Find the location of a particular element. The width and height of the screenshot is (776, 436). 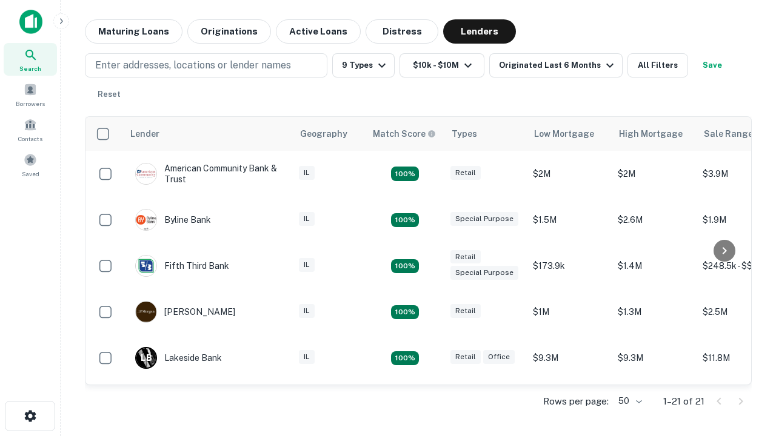

div: Types is located at coordinates (464, 134).